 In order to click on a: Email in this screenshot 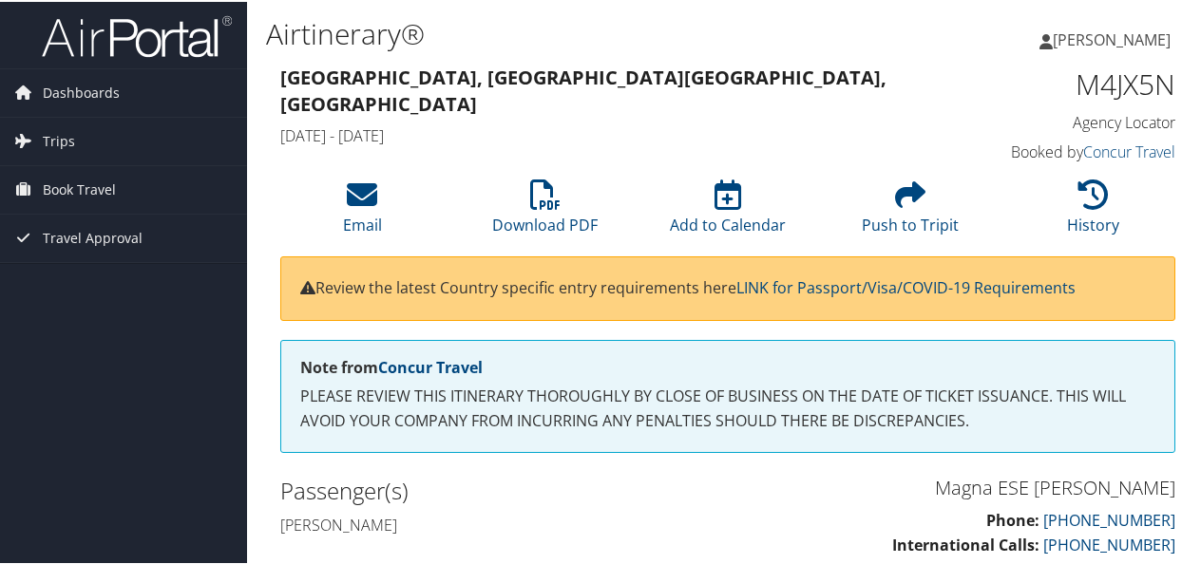, I will do `click(362, 211)`.